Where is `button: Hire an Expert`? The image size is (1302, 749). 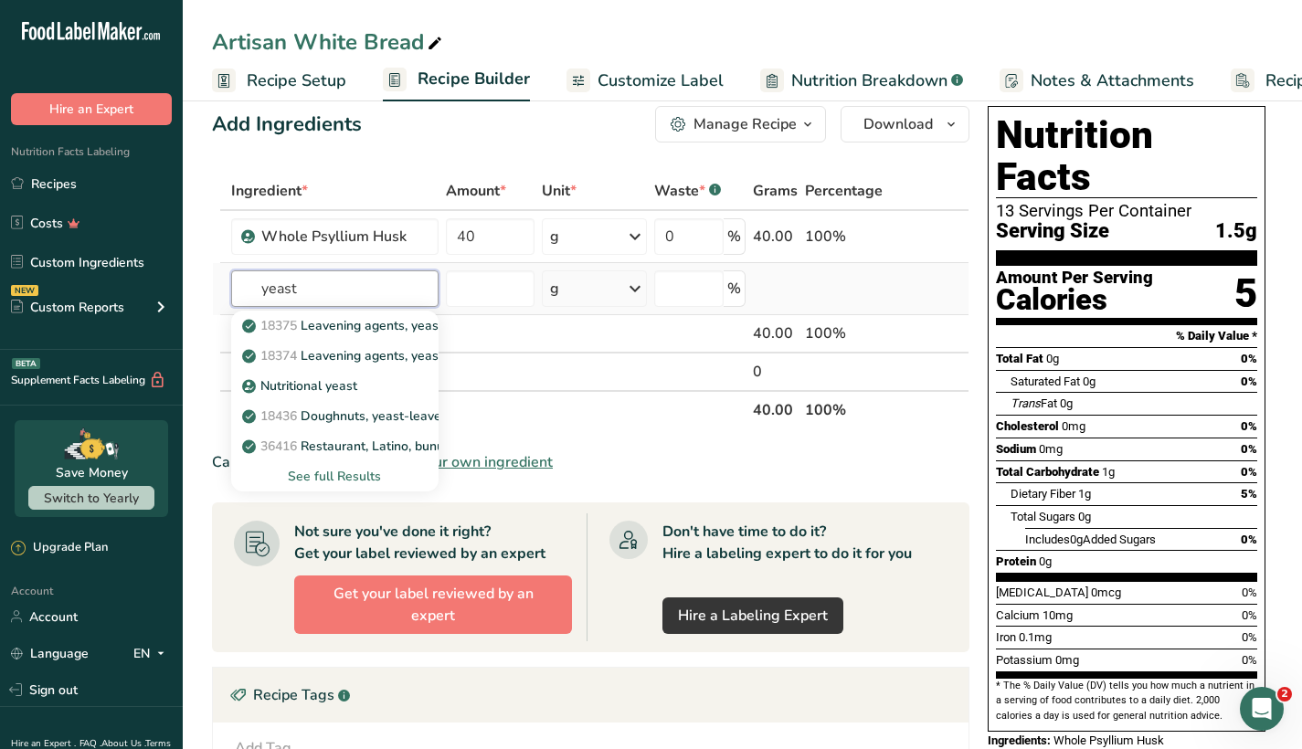 button: Hire an Expert is located at coordinates (91, 109).